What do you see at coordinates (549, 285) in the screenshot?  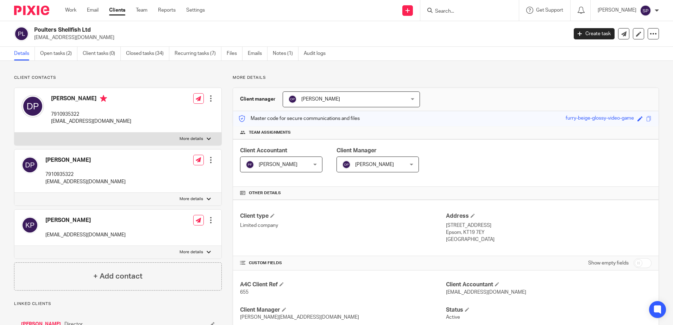 I see `h4: Client Accountant` at bounding box center [549, 285].